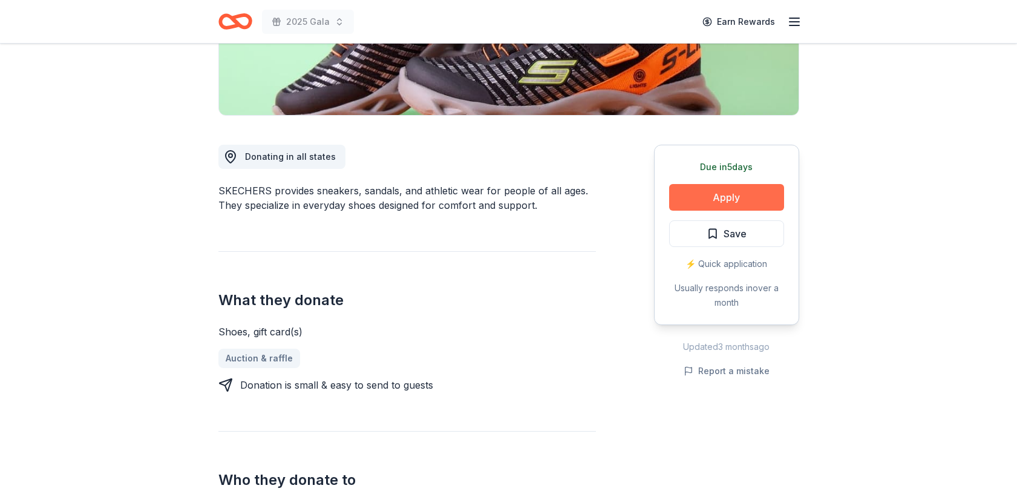 This screenshot has width=1017, height=494. What do you see at coordinates (727, 197) in the screenshot?
I see `button: Apply` at bounding box center [727, 197].